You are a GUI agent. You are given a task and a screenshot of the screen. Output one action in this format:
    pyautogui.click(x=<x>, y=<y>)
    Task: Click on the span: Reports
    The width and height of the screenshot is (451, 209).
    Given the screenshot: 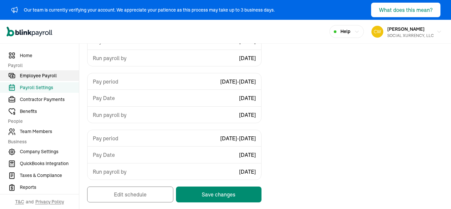 What is the action you would take?
    pyautogui.click(x=49, y=187)
    